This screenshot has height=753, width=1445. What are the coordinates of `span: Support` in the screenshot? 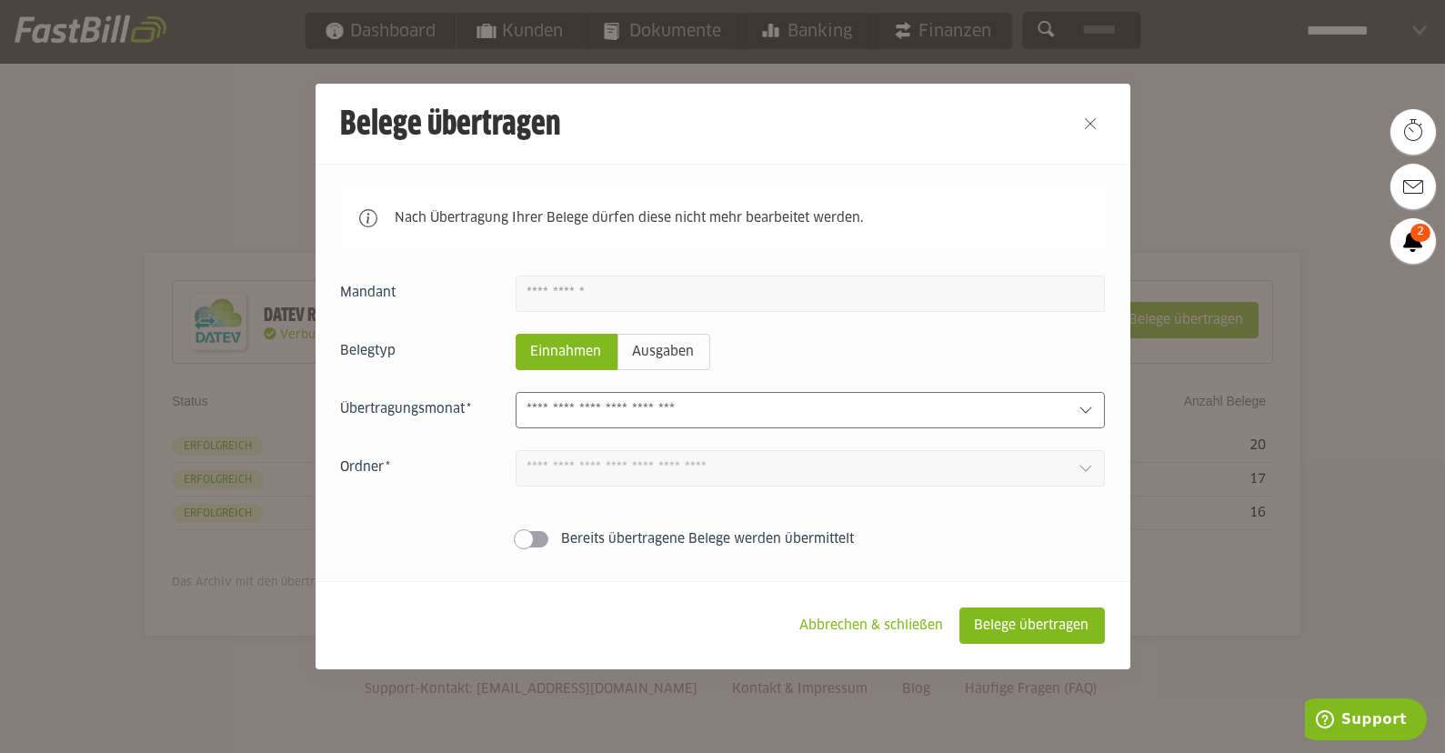 It's located at (69, 21).